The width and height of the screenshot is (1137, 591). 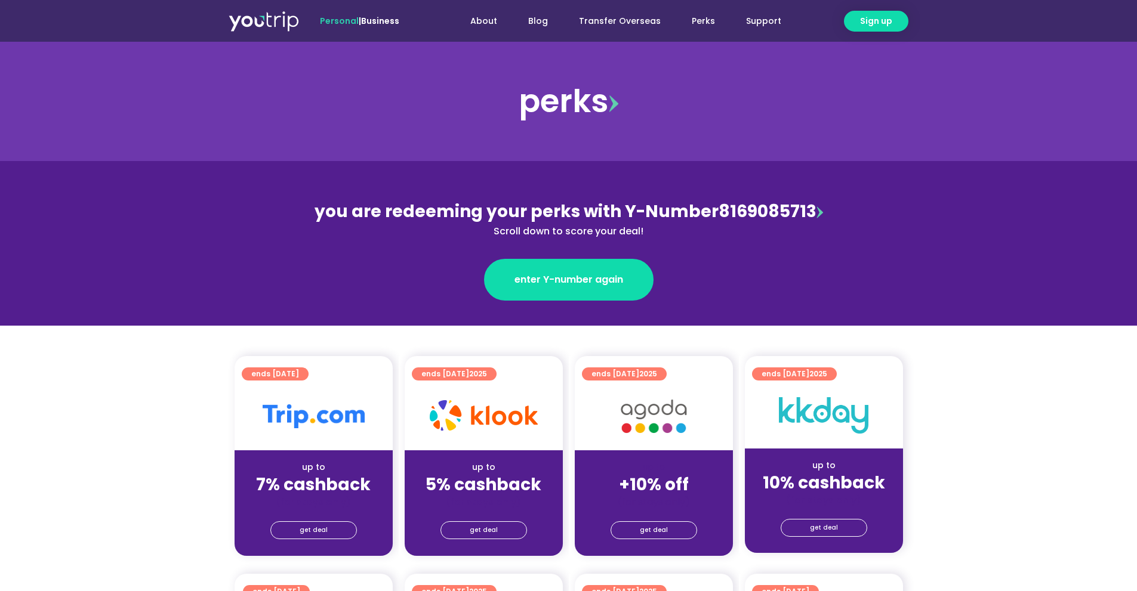 What do you see at coordinates (614, 21) in the screenshot?
I see `nav: Menu` at bounding box center [614, 21].